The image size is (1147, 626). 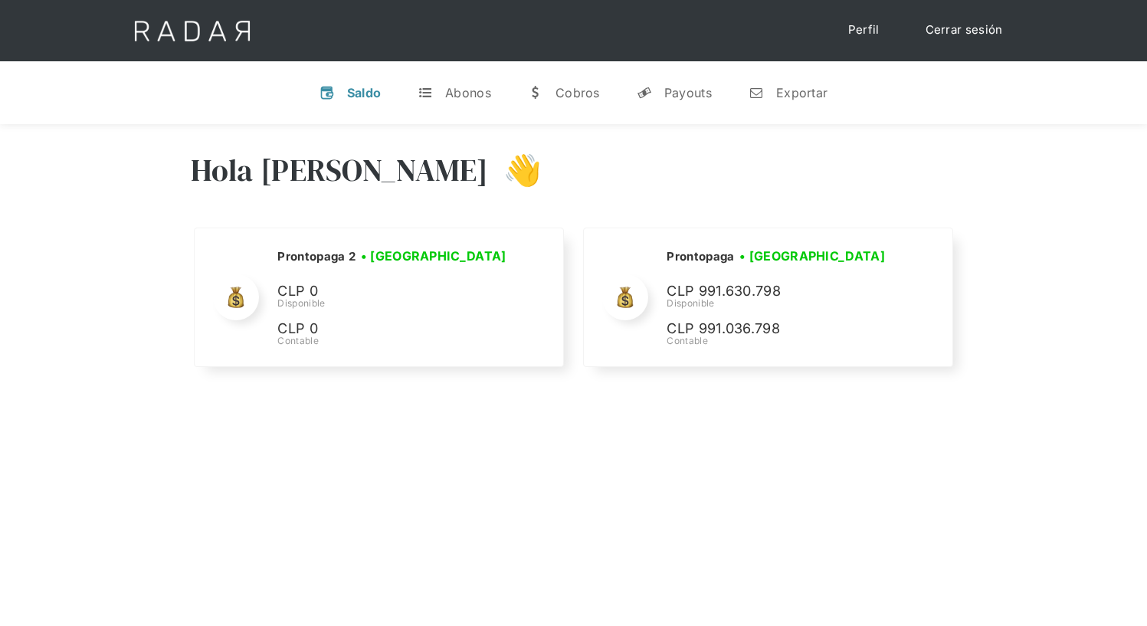 I want to click on div: Exportar, so click(x=801, y=93).